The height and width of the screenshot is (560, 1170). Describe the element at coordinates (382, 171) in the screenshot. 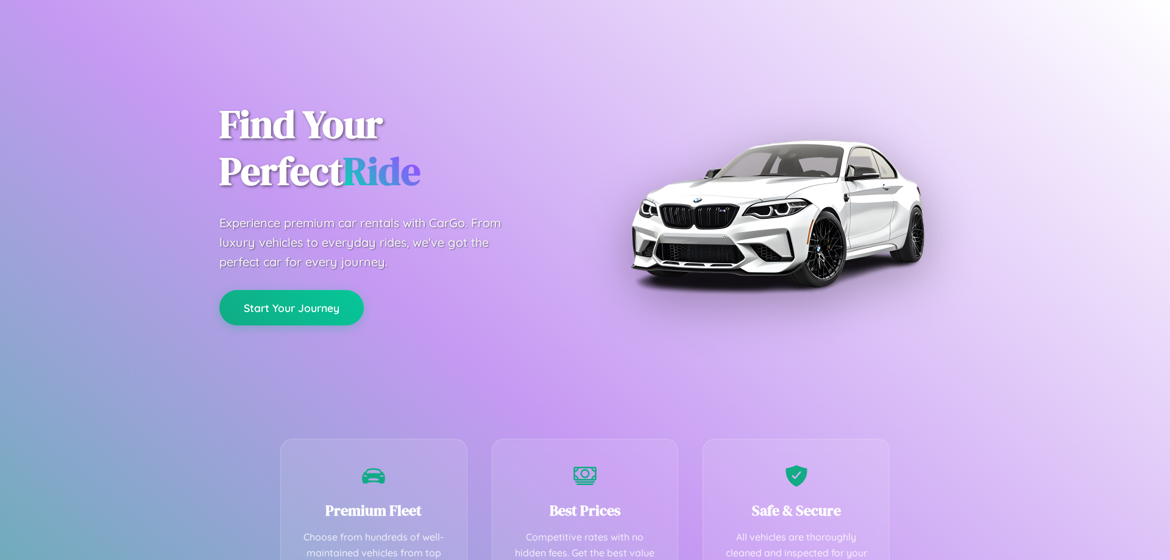

I see `span: Ride` at that location.